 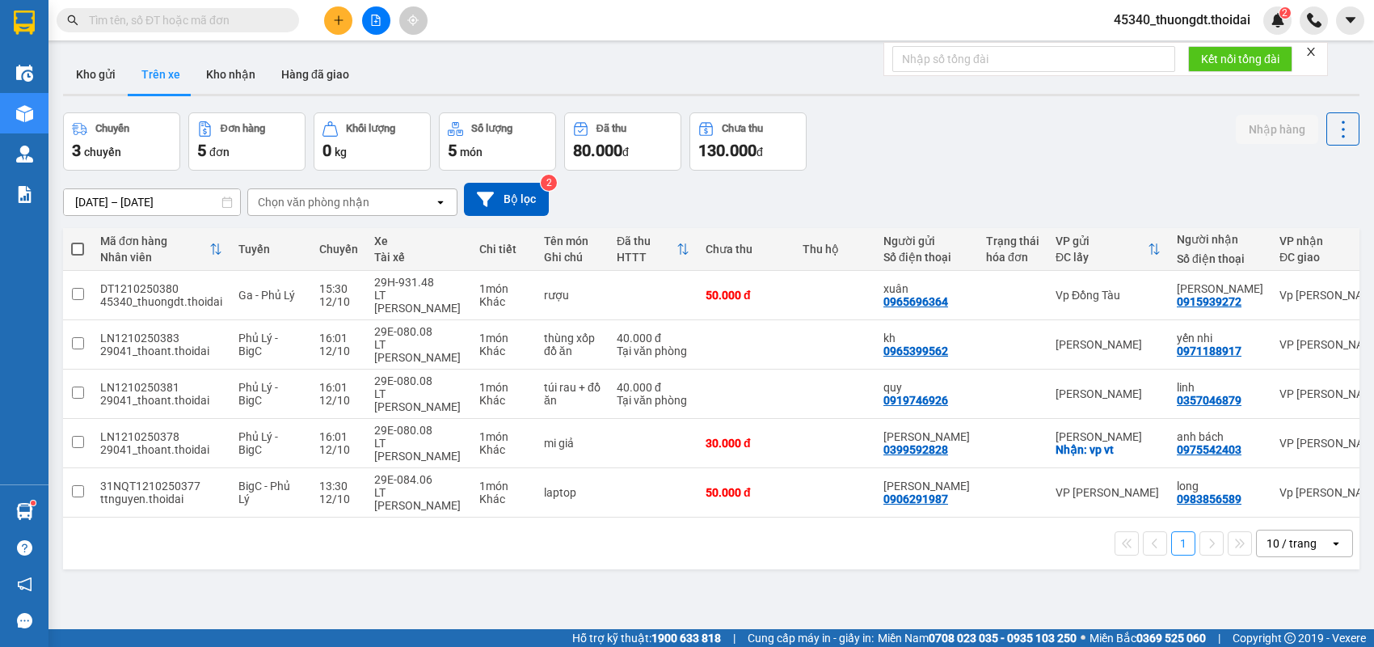 What do you see at coordinates (1209, 499) in the screenshot?
I see `div: 0983856589` at bounding box center [1209, 499].